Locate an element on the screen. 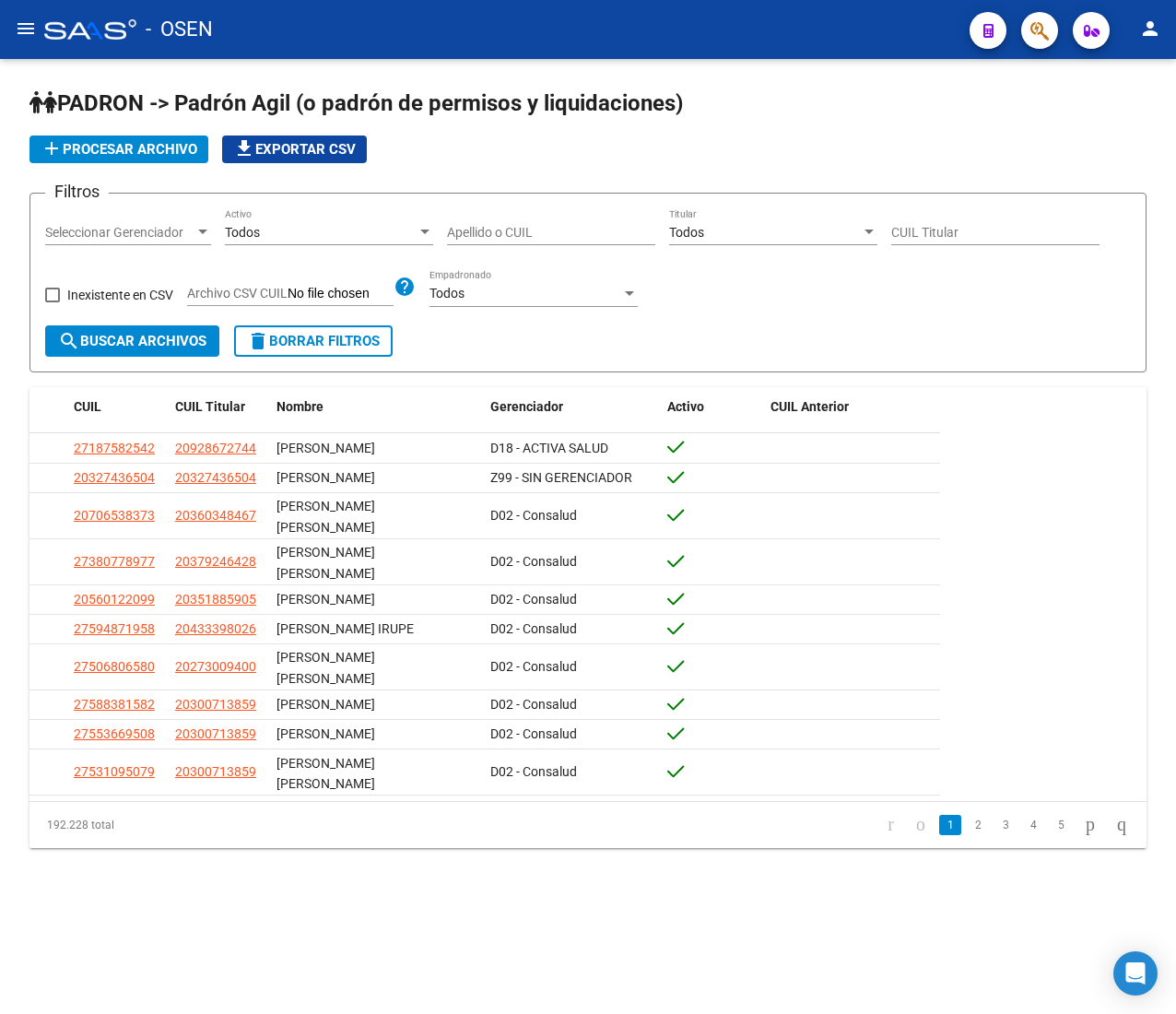 The width and height of the screenshot is (1176, 1014). span: 20560122099 is located at coordinates (114, 599).